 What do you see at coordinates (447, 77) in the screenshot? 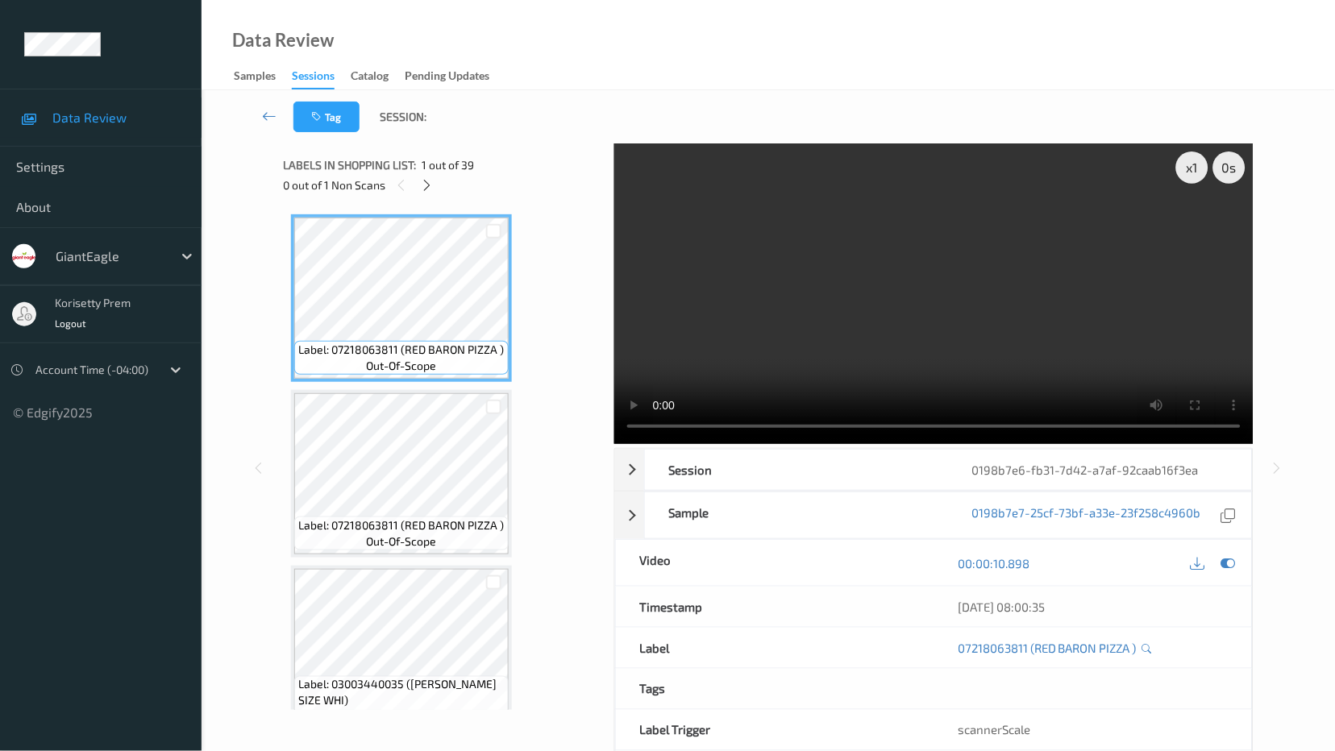
I see `div: Pending Updates` at bounding box center [447, 77].